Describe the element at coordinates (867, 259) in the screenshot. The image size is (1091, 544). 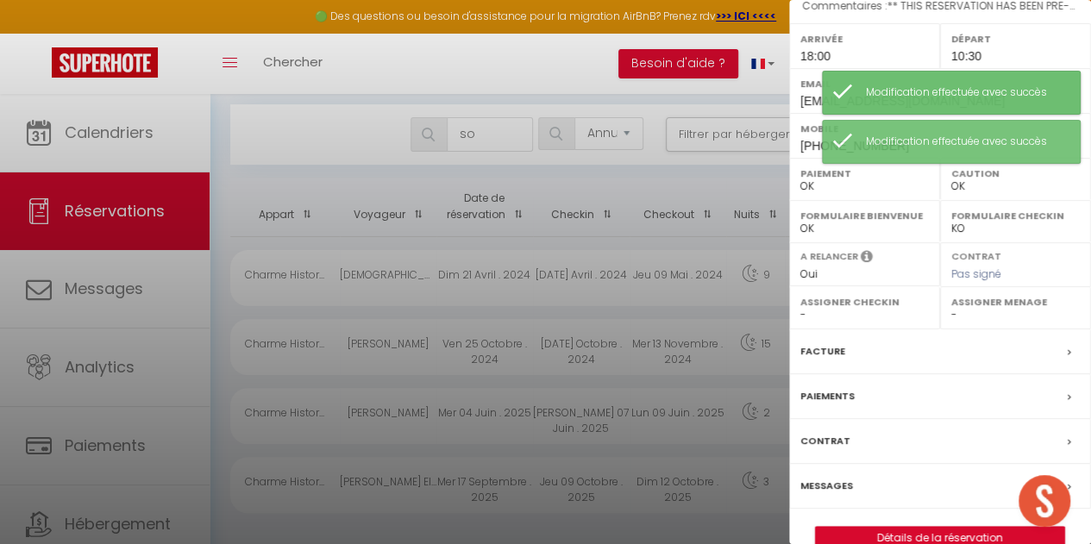
I see `i: Sélectionner OUI si vous souhaiter envoyer les séquences de messages post-checkout` at that location.